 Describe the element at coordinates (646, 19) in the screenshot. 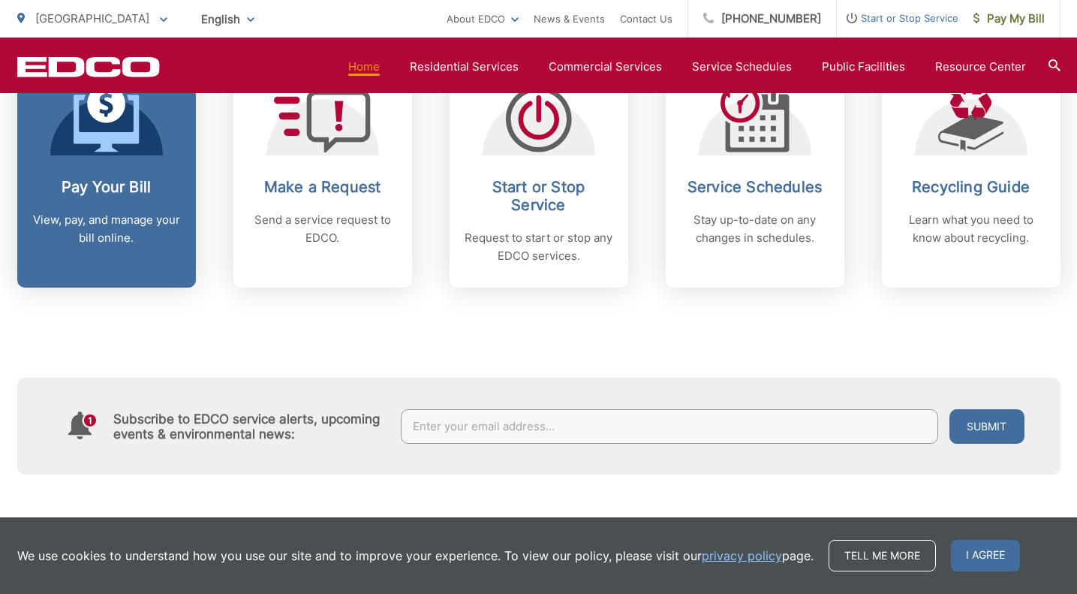

I see `a: Contact Us` at that location.